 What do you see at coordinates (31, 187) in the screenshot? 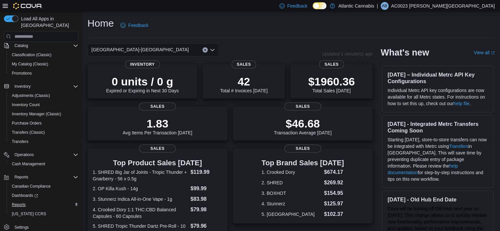
I see `a: Canadian Compliance` at bounding box center [31, 187].